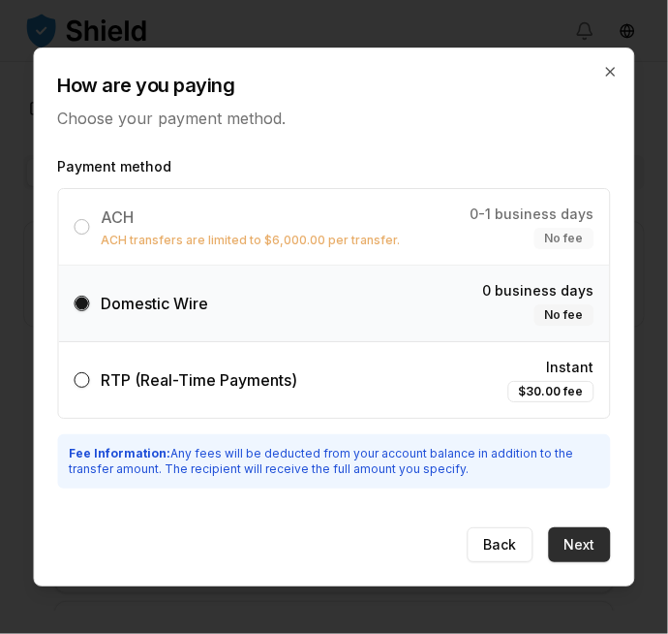  Describe the element at coordinates (571, 367) in the screenshot. I see `span: Instant` at that location.